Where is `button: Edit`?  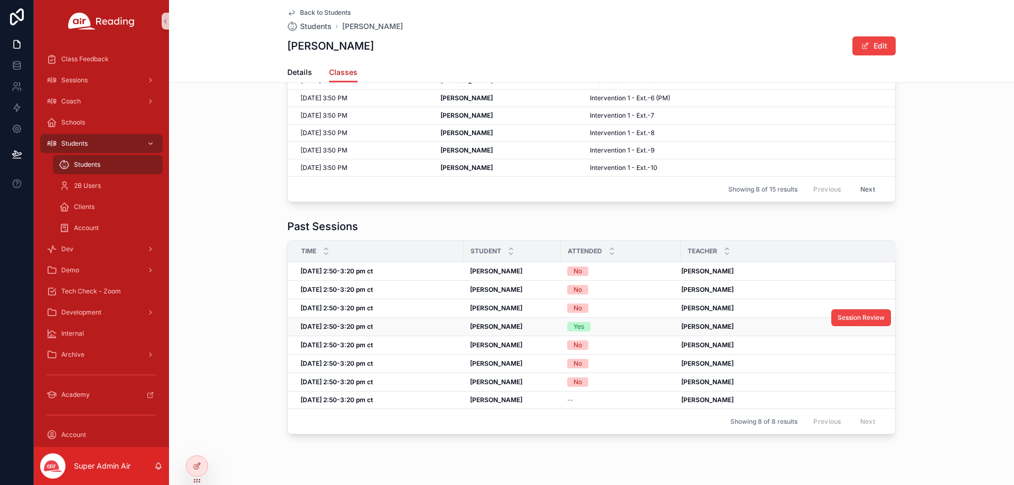
button: Edit is located at coordinates (874, 46).